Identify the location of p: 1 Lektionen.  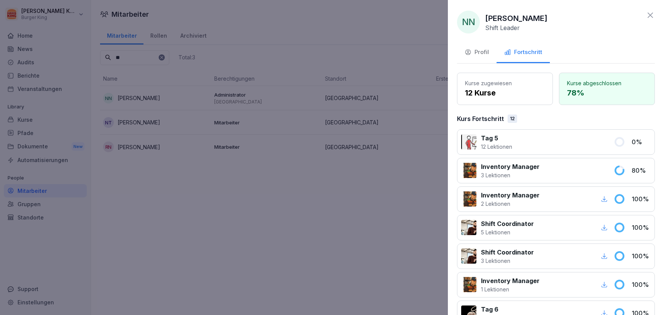
(511, 289).